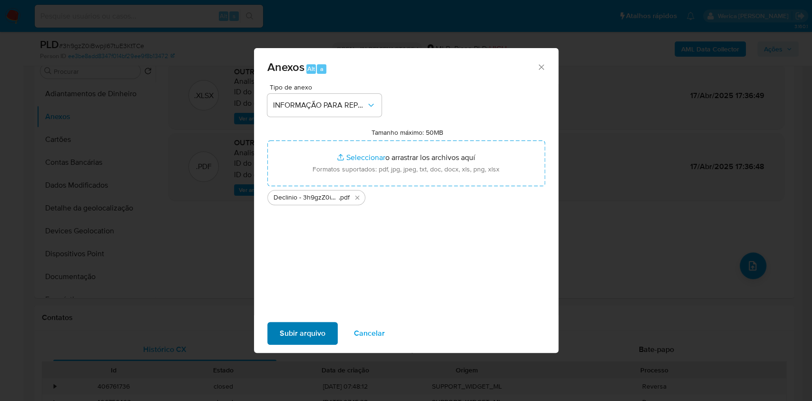 This screenshot has height=401, width=812. I want to click on label: Tamanho máximo: 50MB, so click(407, 132).